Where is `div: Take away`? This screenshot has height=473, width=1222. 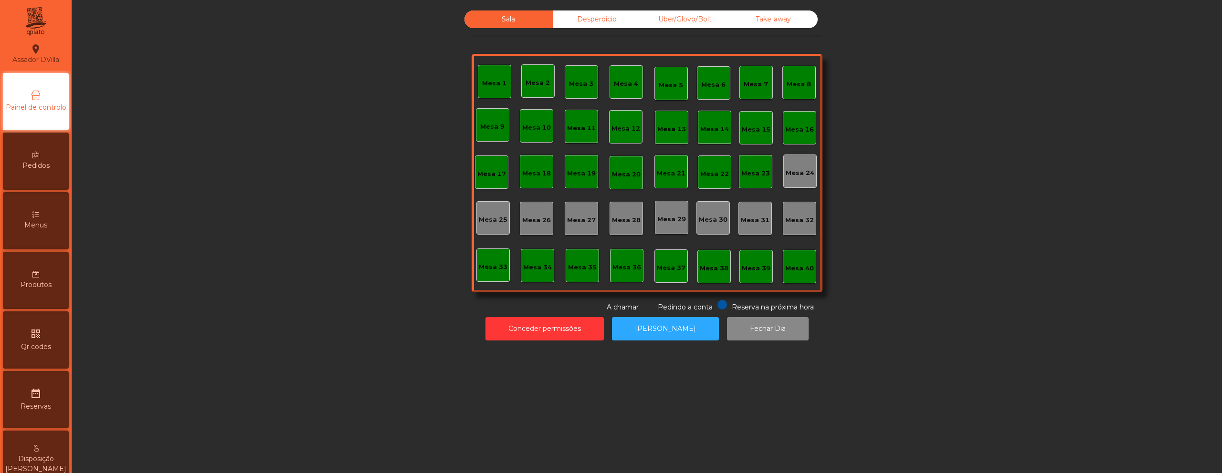
div: Take away is located at coordinates (773, 19).